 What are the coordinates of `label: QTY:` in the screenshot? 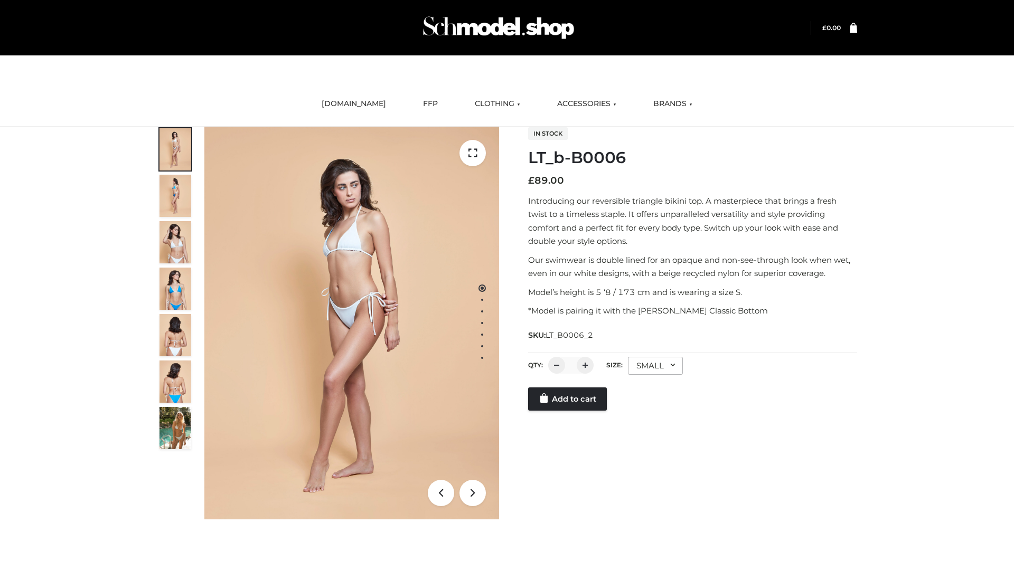 It's located at (536, 365).